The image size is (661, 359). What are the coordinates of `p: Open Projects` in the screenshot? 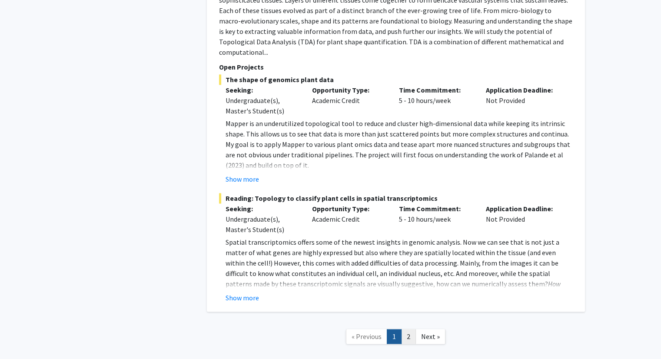 It's located at (396, 67).